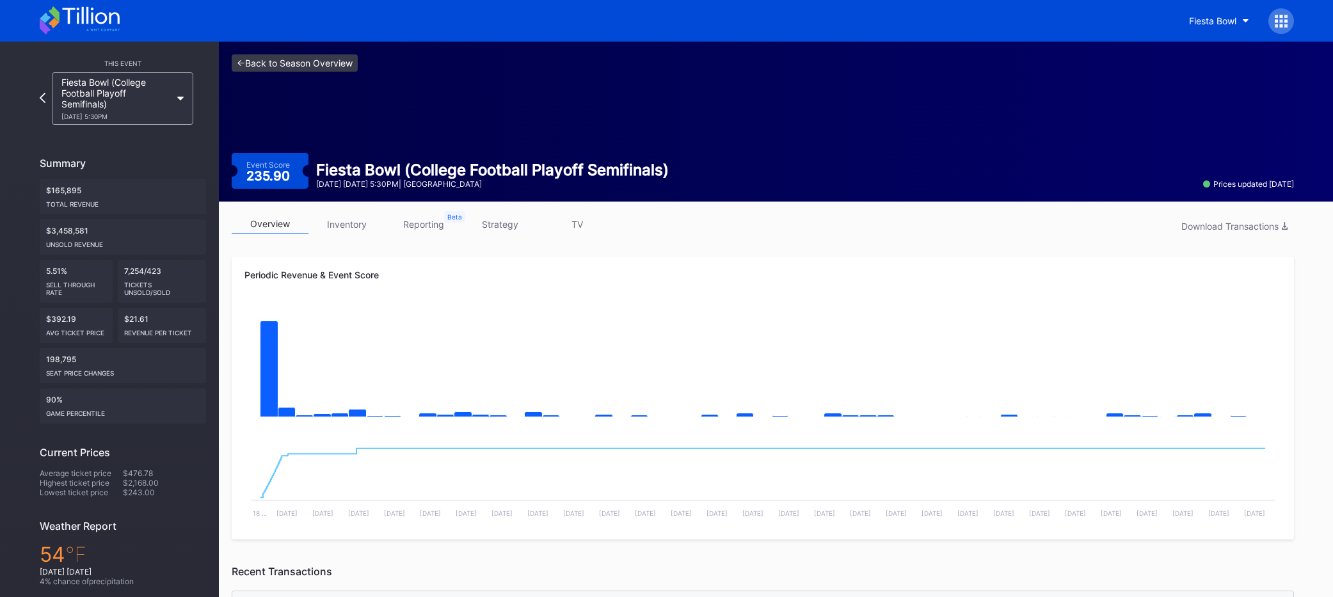 This screenshot has height=597, width=1333. What do you see at coordinates (162, 330) in the screenshot?
I see `div: Revenue per ticket` at bounding box center [162, 330].